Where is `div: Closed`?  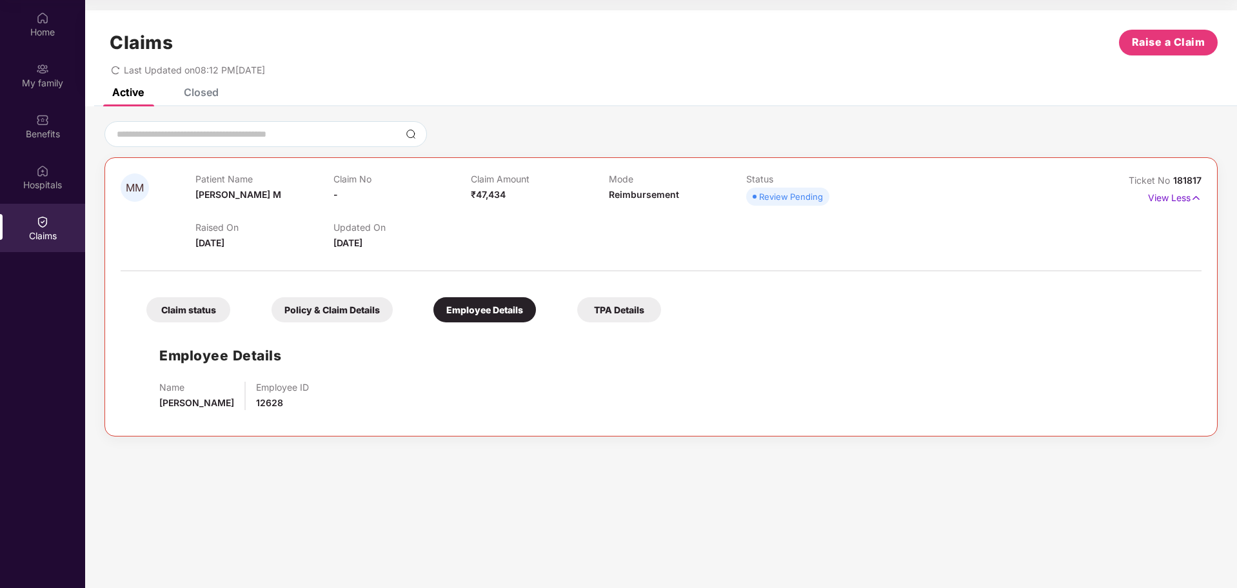 div: Closed is located at coordinates (201, 92).